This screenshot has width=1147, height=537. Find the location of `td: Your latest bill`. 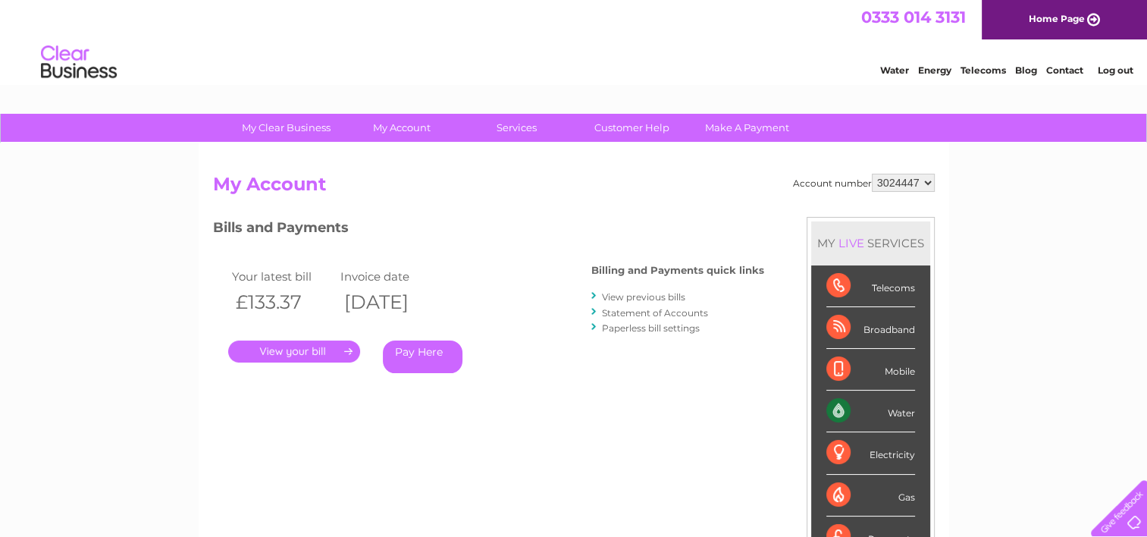

td: Your latest bill is located at coordinates (283, 276).